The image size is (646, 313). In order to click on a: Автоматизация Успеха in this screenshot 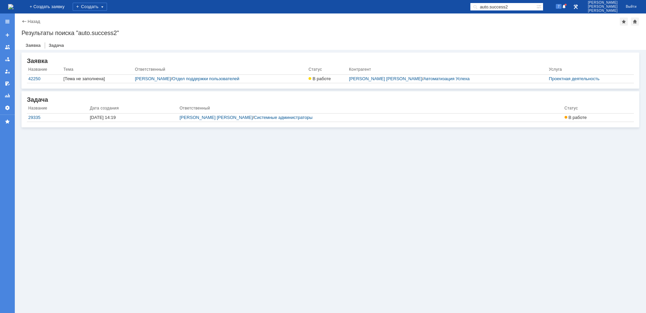, I will do `click(446, 78)`.